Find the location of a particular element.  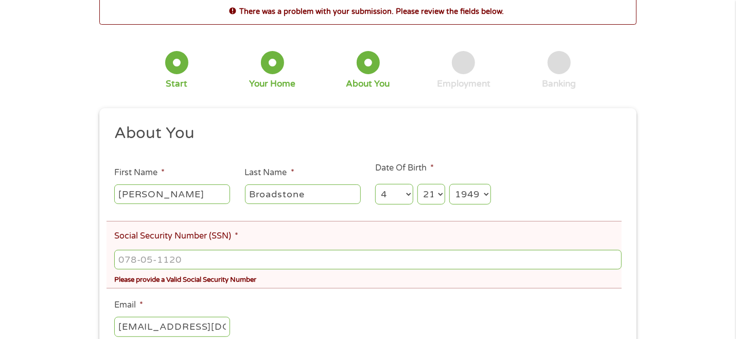

div: Please provide a Valid Social Security Number is located at coordinates (368, 278).